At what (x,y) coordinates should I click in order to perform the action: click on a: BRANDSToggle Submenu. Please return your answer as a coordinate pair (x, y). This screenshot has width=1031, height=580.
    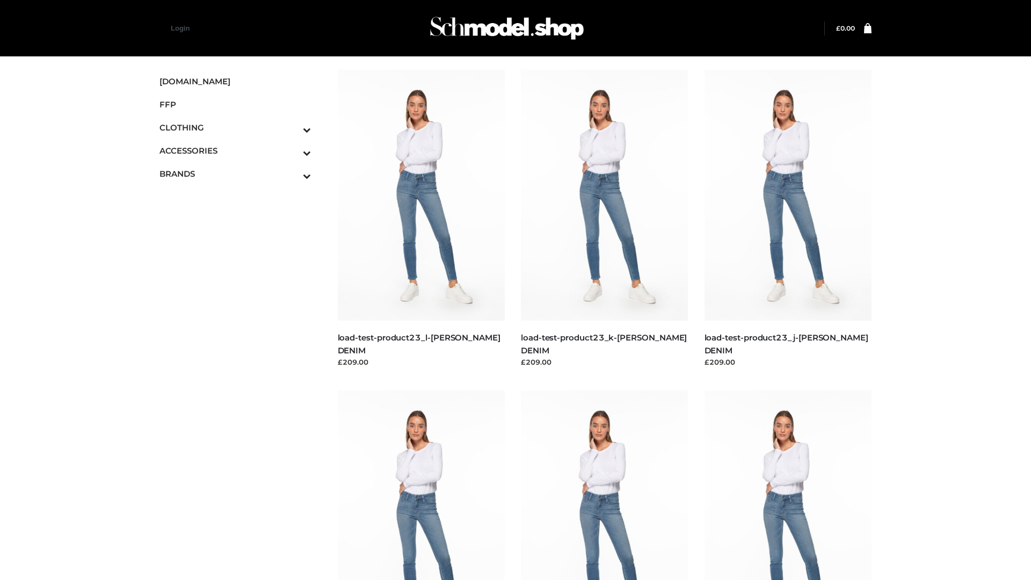
    Looking at the image, I should click on (235, 173).